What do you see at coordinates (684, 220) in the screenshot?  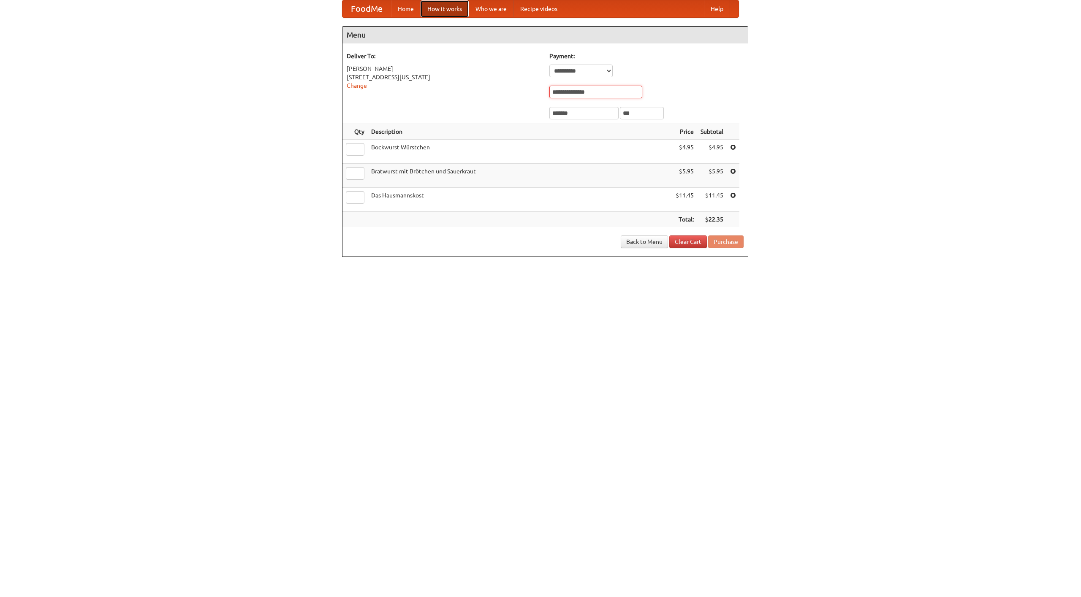 I see `th: Total:` at bounding box center [684, 220].